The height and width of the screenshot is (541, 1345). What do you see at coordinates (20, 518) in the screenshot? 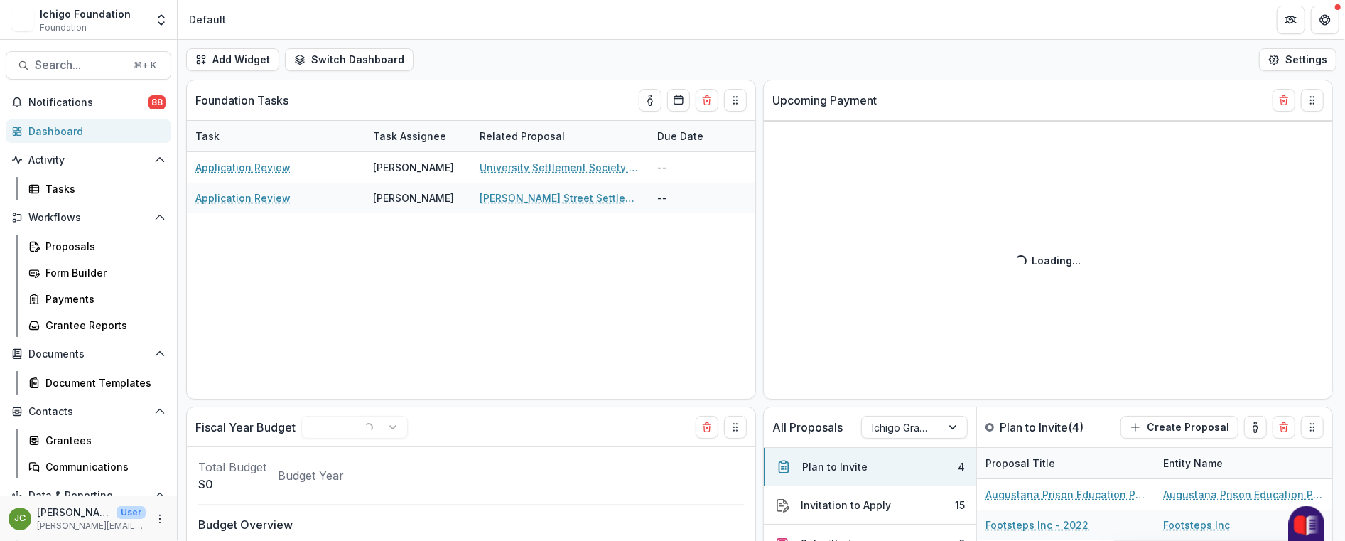
I see `div: Janel Callon` at bounding box center [20, 518].